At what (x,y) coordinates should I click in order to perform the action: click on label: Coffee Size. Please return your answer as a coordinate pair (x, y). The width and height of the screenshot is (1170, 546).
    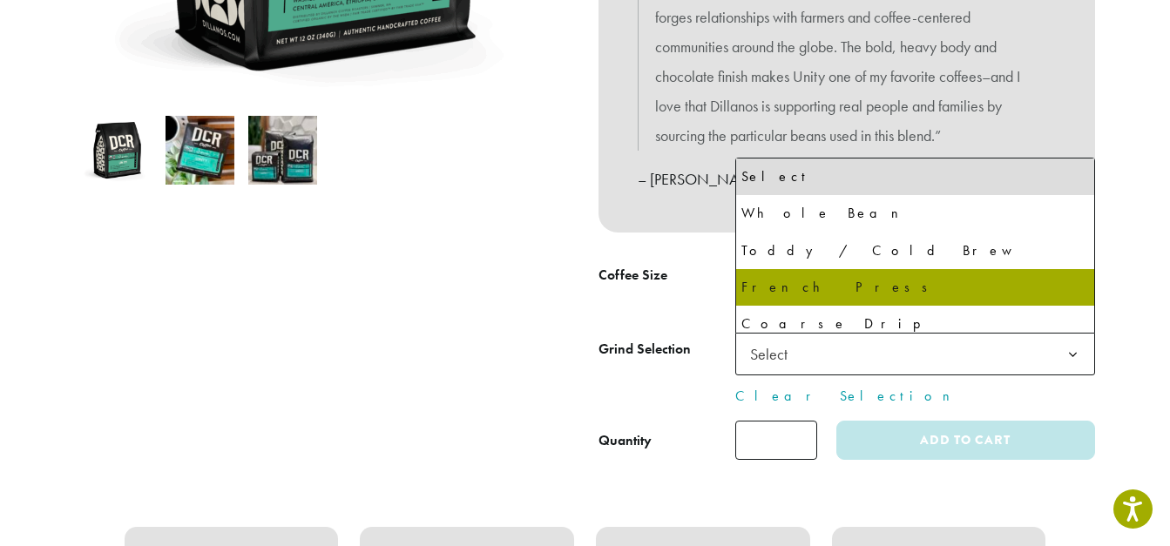
    Looking at the image, I should click on (666, 275).